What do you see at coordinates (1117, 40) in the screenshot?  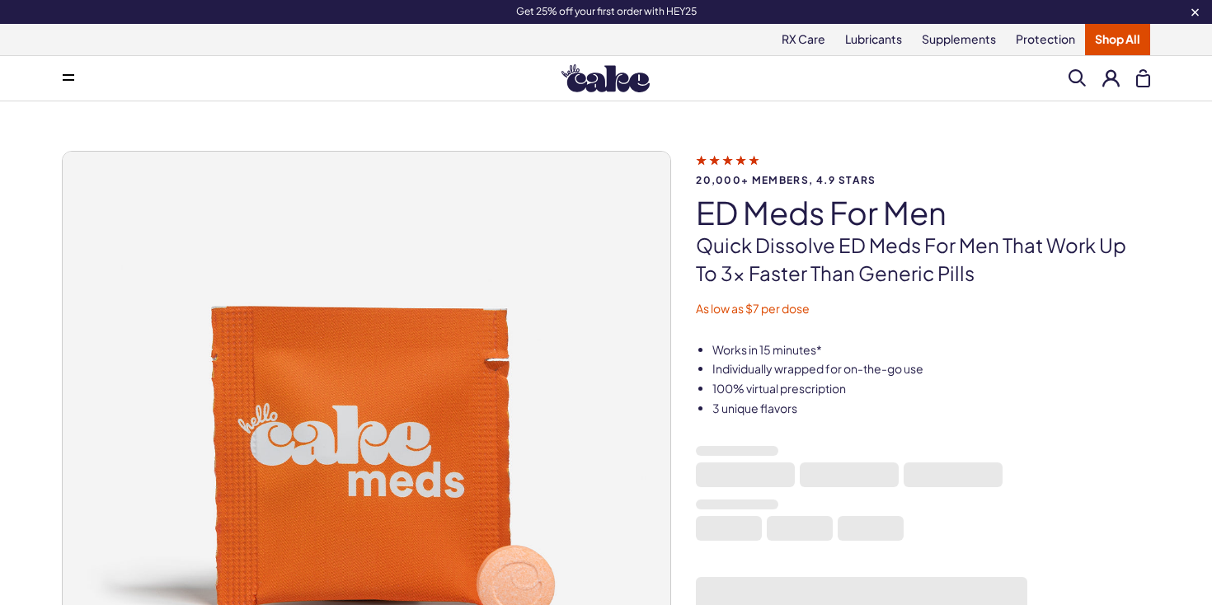 I see `a: Shop All` at bounding box center [1117, 40].